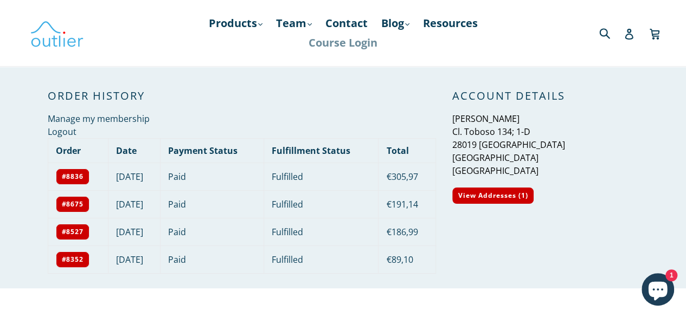 This screenshot has width=686, height=317. Describe the element at coordinates (407, 232) in the screenshot. I see `td: €186,99` at that location.